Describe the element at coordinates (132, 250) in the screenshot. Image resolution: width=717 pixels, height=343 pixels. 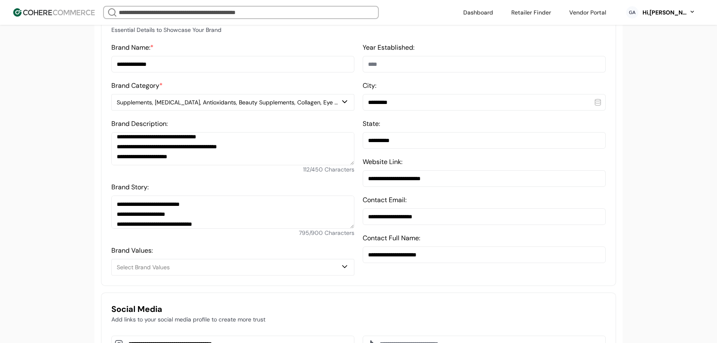
I see `label: Brand Values:` at that location.